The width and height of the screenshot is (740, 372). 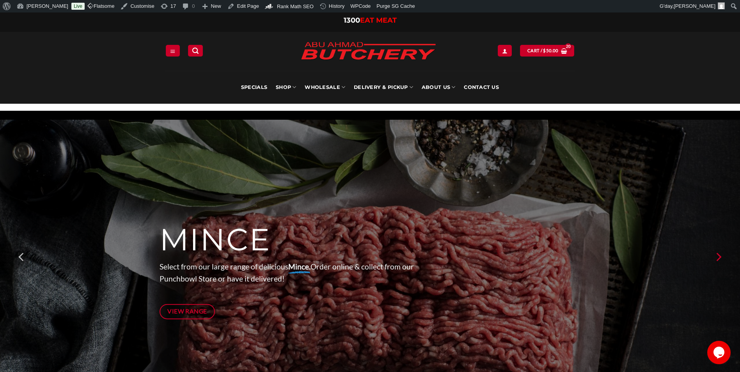 I want to click on a: My account, so click(x=504, y=50).